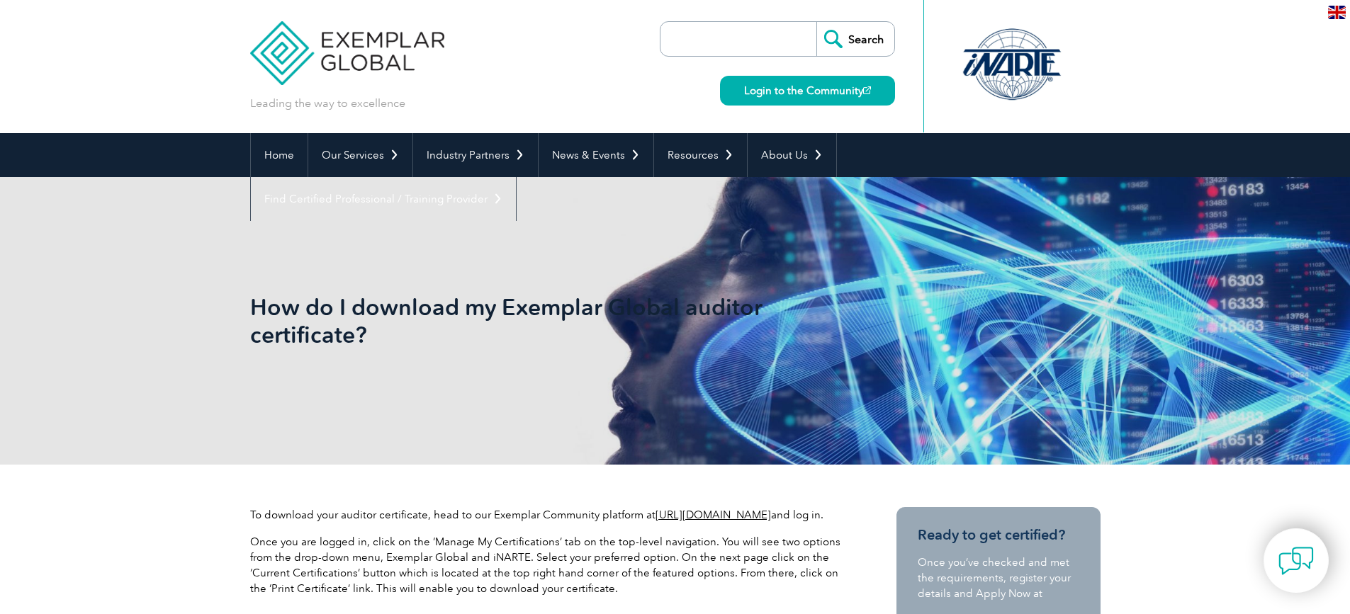 This screenshot has height=614, width=1350. Describe the element at coordinates (855, 39) in the screenshot. I see `input: Search` at that location.